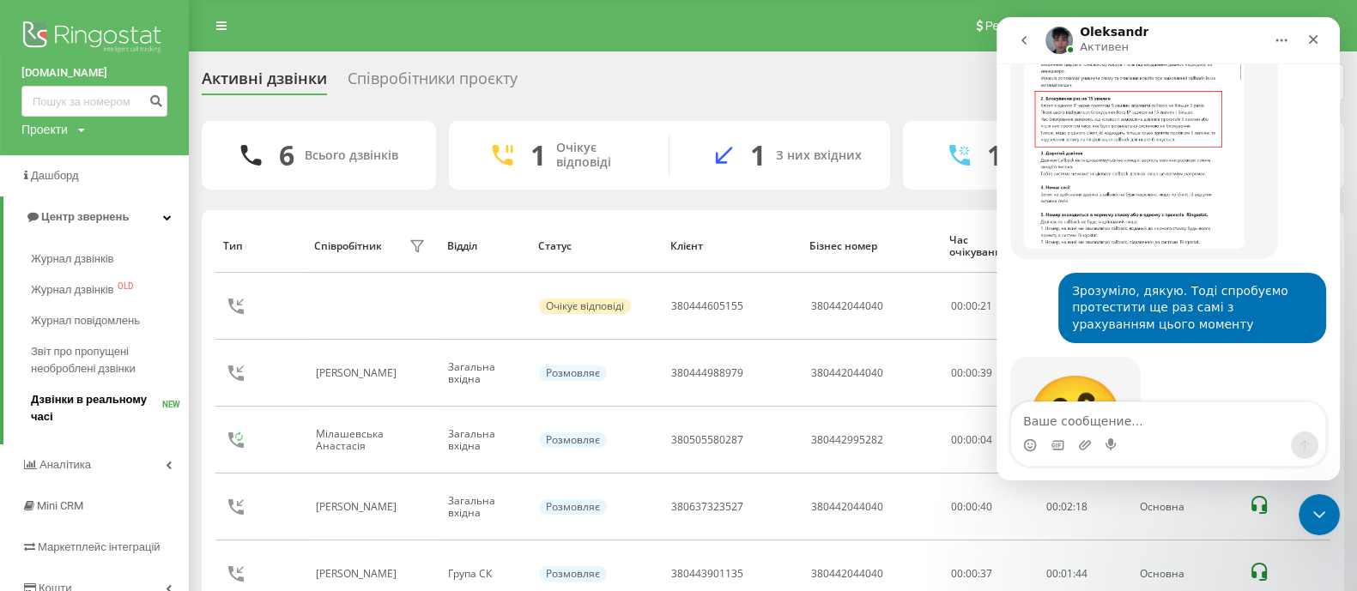  I want to click on div: 00:00:40, so click(989, 507).